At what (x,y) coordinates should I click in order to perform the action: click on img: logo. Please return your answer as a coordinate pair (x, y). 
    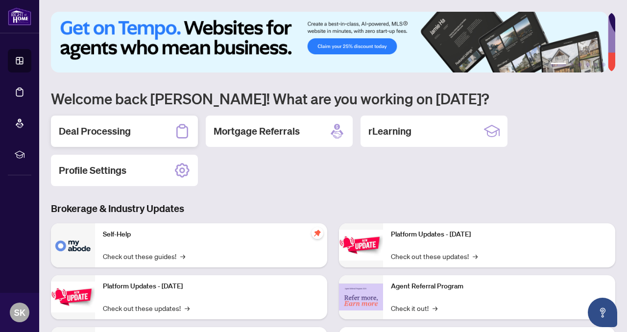
    Looking at the image, I should click on (20, 16).